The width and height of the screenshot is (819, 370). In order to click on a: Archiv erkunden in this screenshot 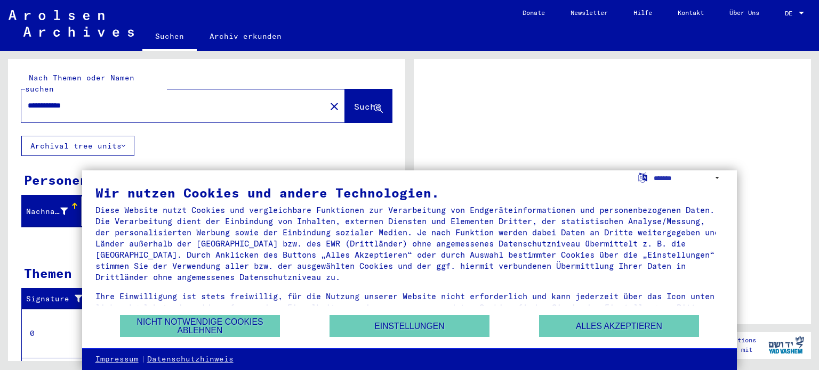, I will do `click(245, 36)`.